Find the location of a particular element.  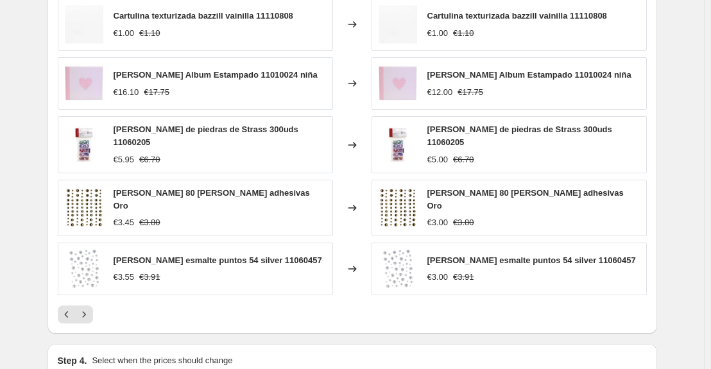

div: €5.00 is located at coordinates (438, 160).